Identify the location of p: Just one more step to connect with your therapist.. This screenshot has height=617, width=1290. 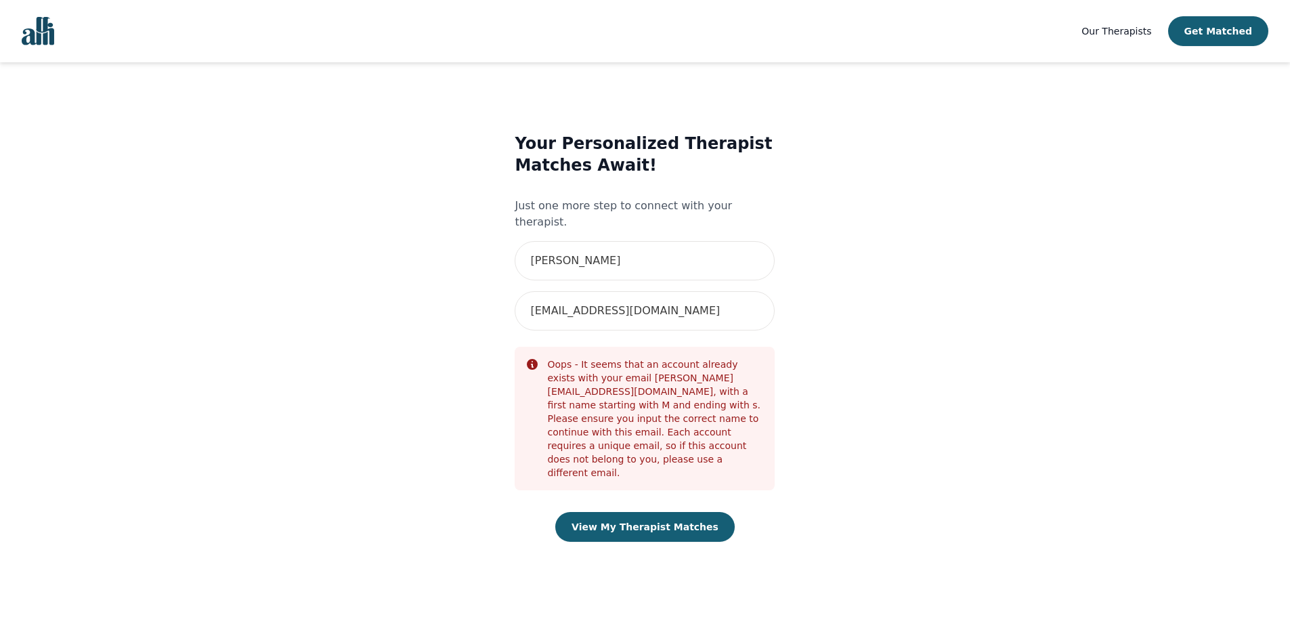
(645, 214).